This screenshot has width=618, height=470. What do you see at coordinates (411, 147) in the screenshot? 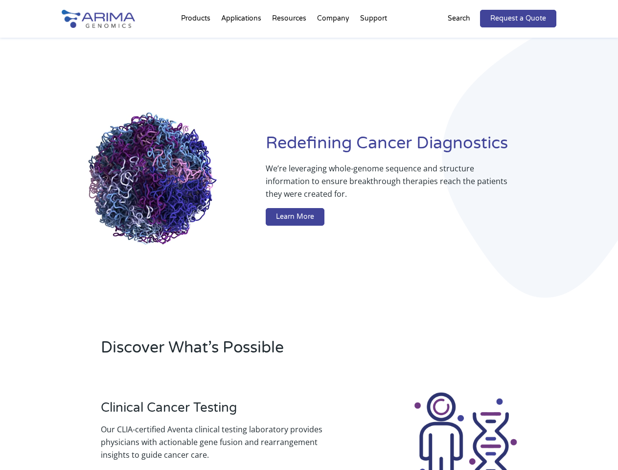
I see `h1: Redefining Cancer Diagnostics` at bounding box center [411, 147].